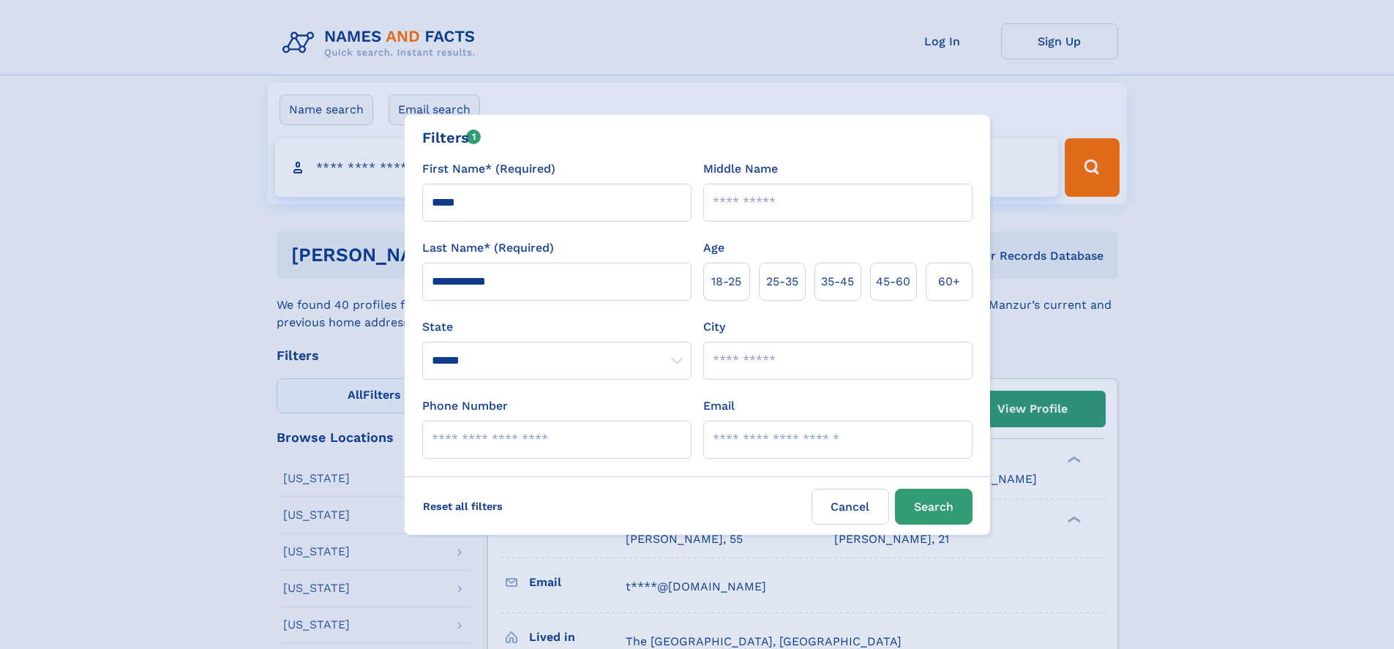 This screenshot has width=1394, height=649. Describe the element at coordinates (489, 169) in the screenshot. I see `label: First Name* (Required)` at that location.